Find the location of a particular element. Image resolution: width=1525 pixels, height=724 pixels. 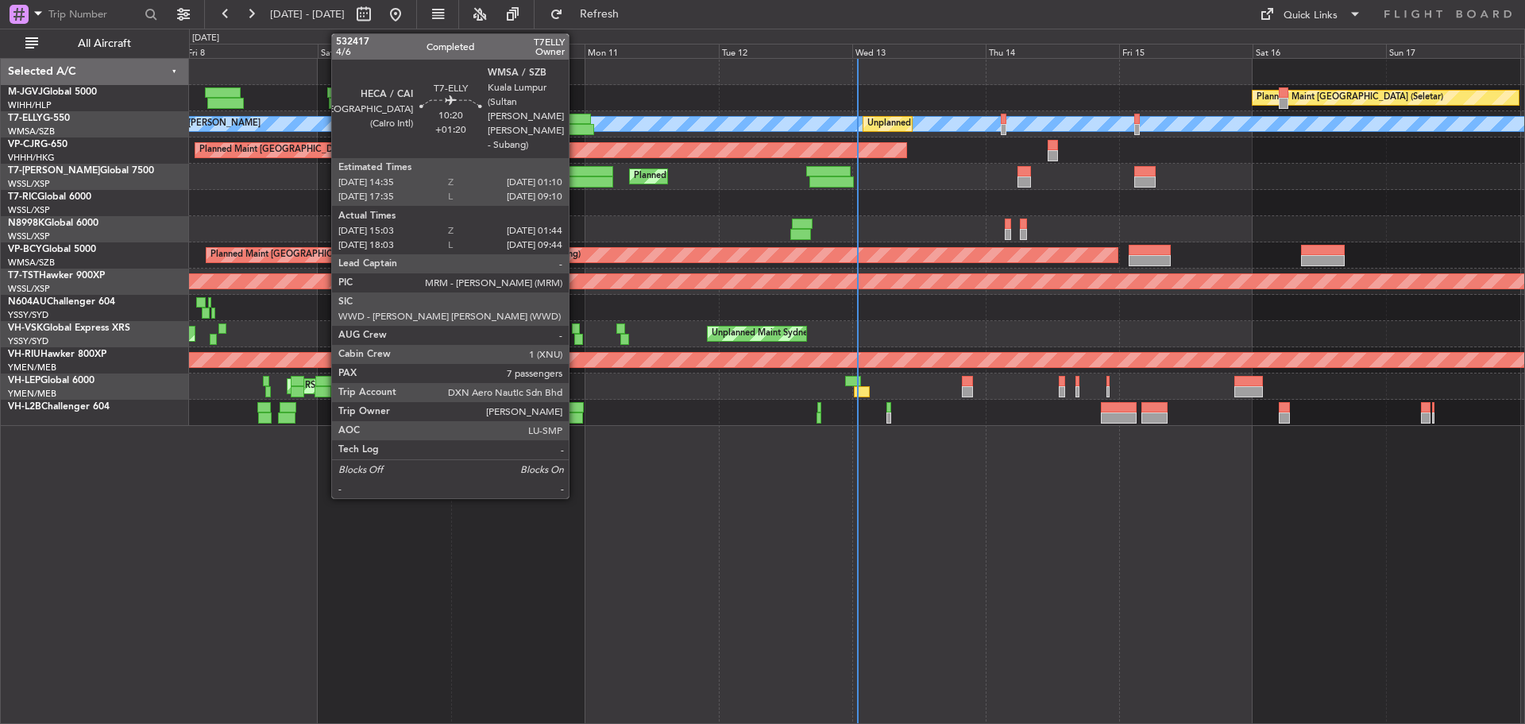

a: VH-RIUHawker 800XP is located at coordinates (57, 354).